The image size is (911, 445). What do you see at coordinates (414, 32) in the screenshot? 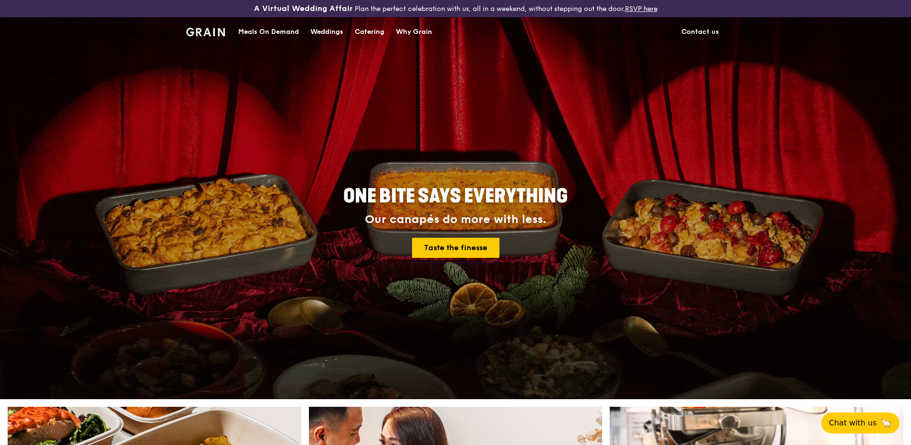
I see `div: Why Grain` at bounding box center [414, 32].